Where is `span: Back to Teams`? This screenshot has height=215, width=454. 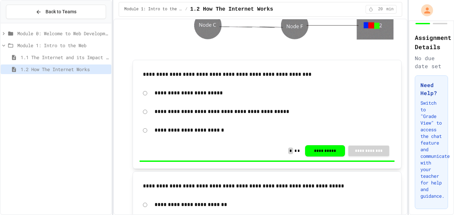 span: Back to Teams is located at coordinates (61, 12).